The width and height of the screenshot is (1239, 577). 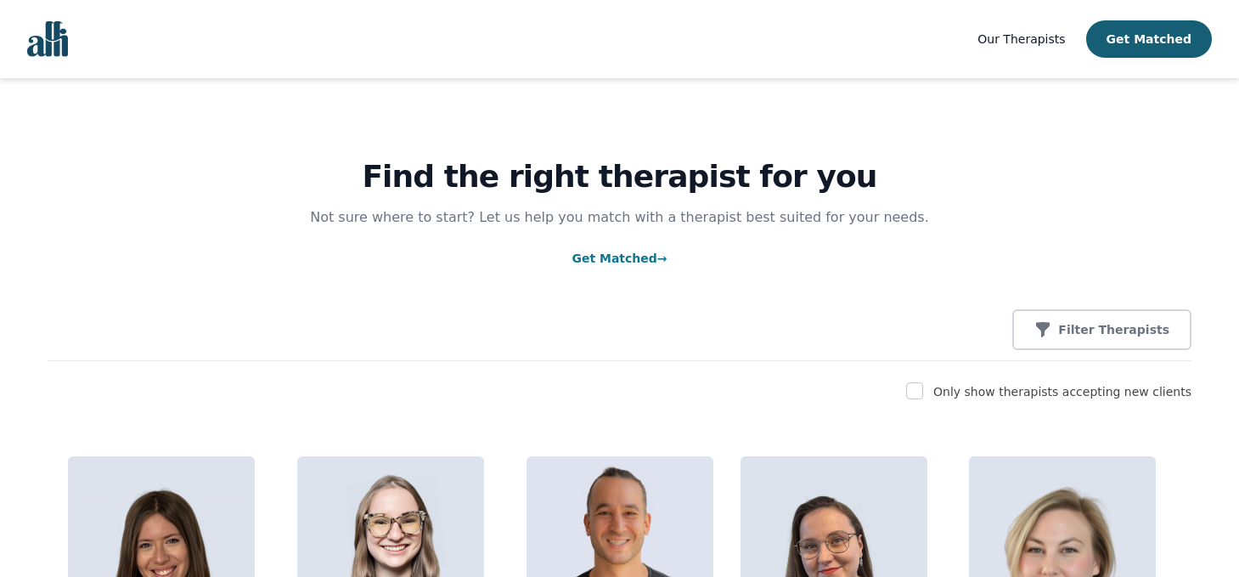 What do you see at coordinates (1149, 39) in the screenshot?
I see `button: Get Matched` at bounding box center [1149, 39].